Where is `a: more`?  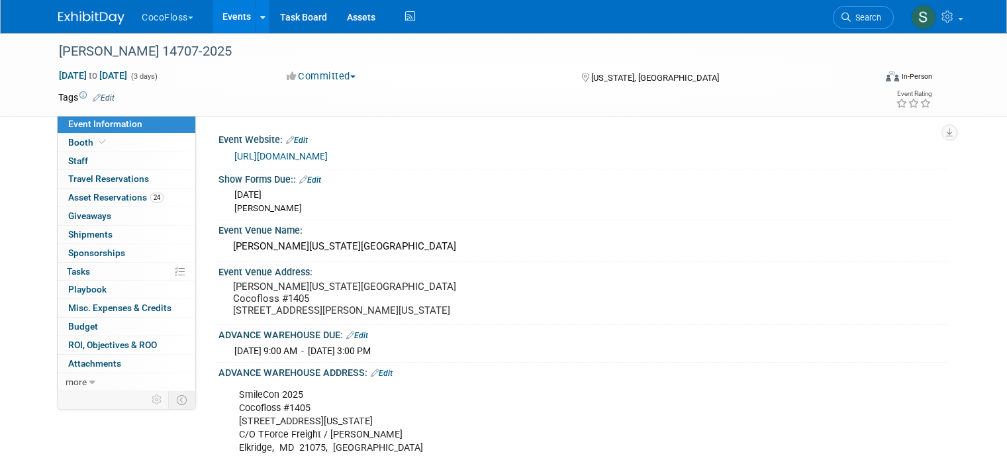
a: more is located at coordinates (127, 382).